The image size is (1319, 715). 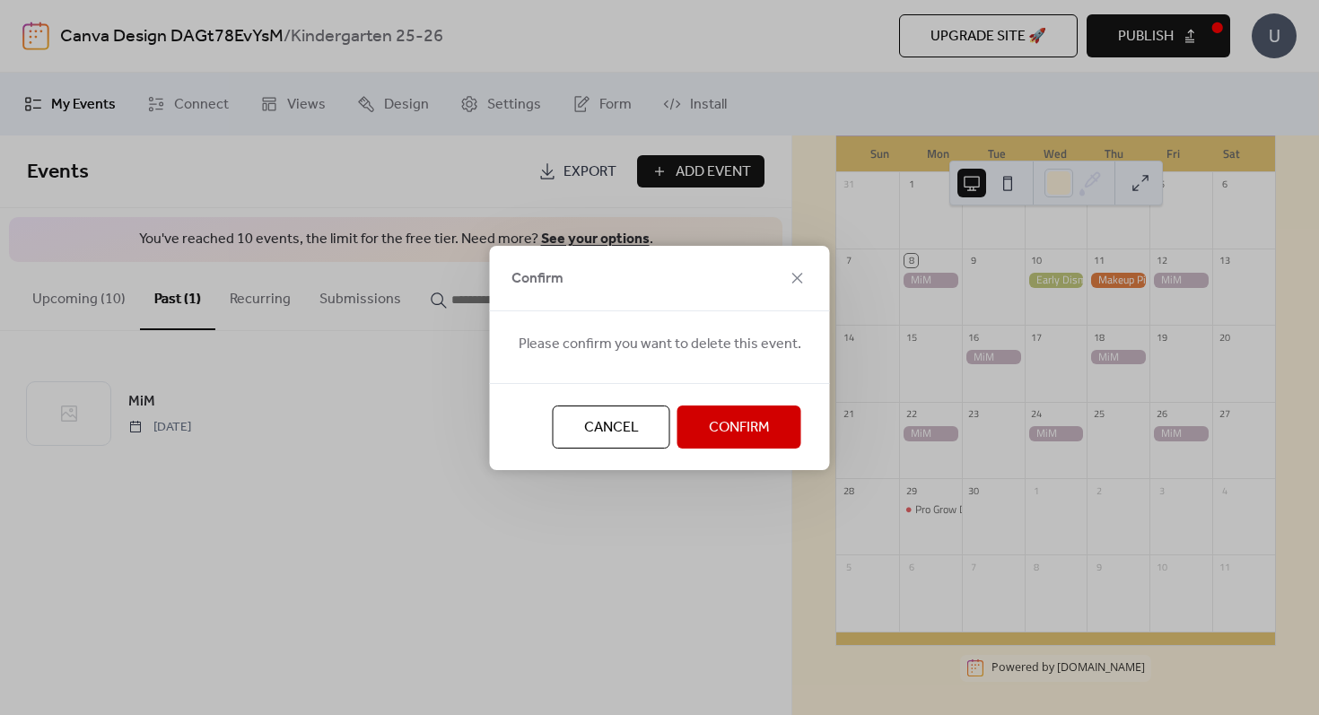 What do you see at coordinates (740, 427) in the screenshot?
I see `button: Confirm` at bounding box center [740, 427].